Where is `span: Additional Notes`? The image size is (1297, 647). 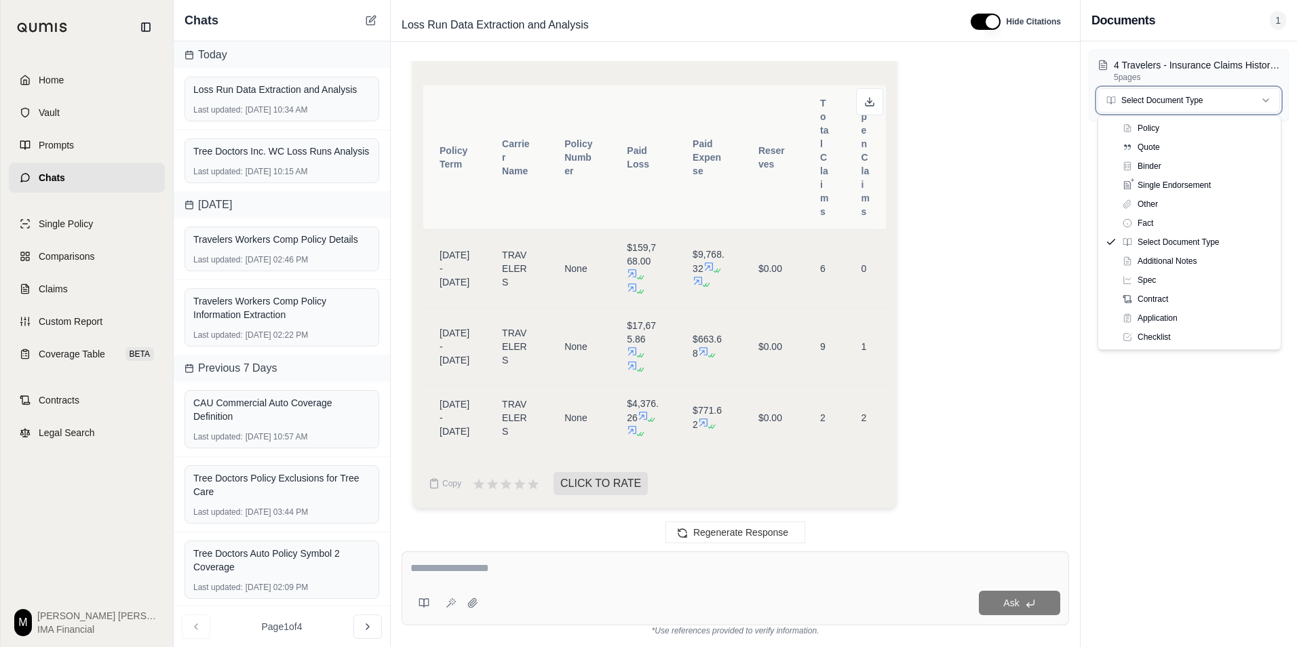
span: Additional Notes is located at coordinates (1167, 261).